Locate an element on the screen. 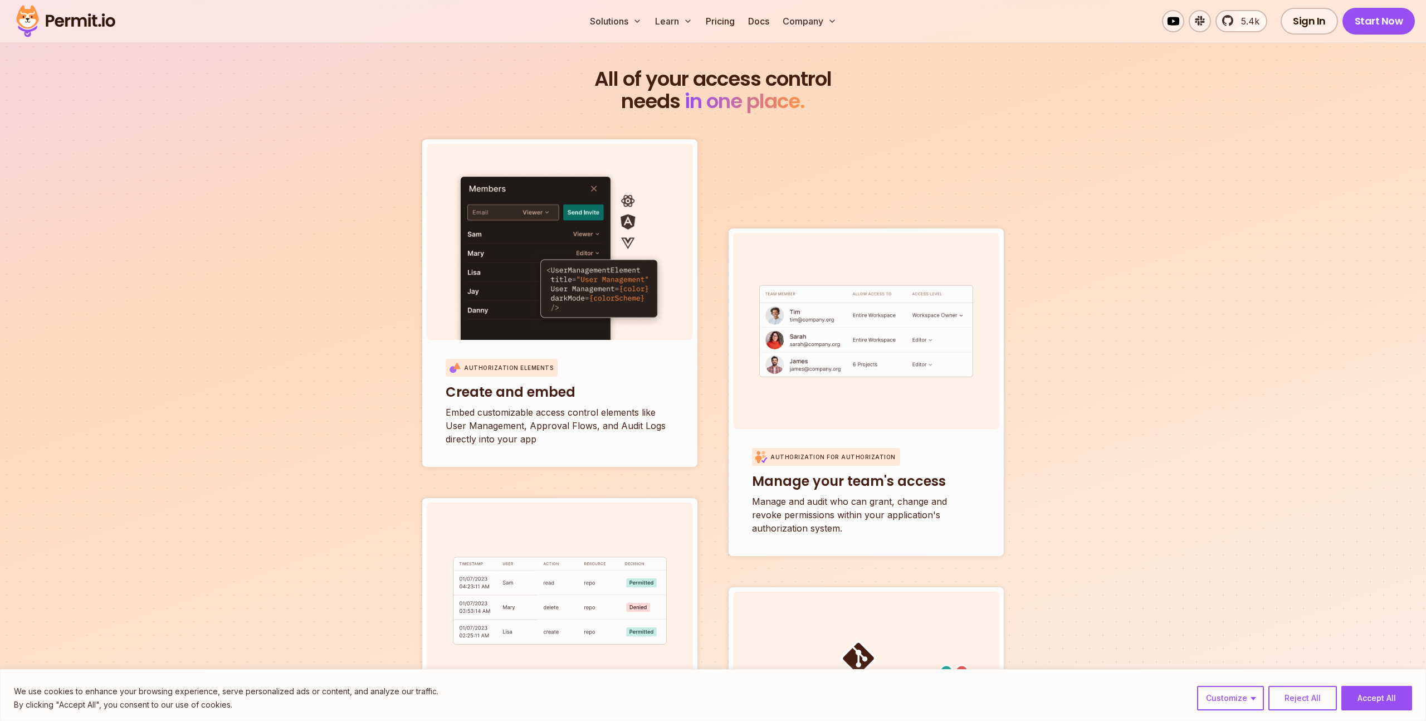  button: Solutions is located at coordinates (616, 21).